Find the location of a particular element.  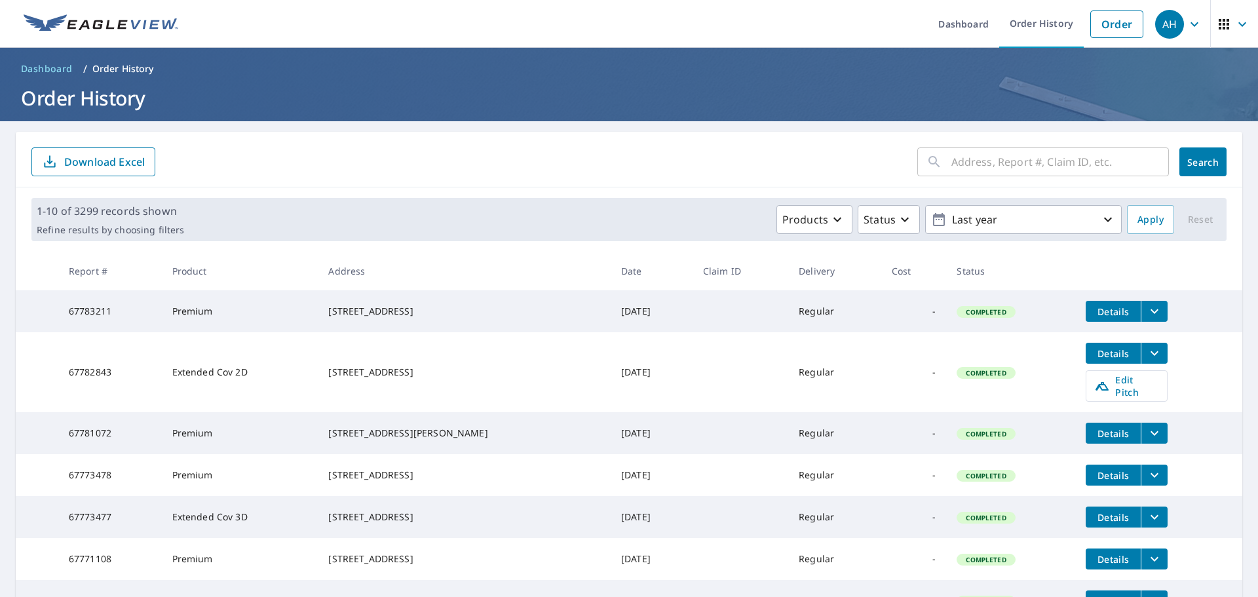

button: filesDropdownBtn-67782843 is located at coordinates (1154, 353).